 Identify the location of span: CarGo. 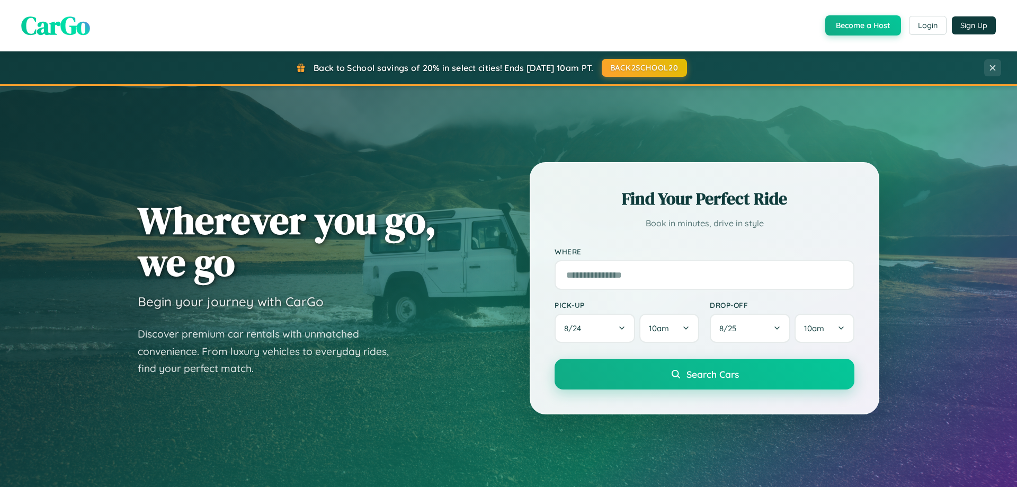
(56, 25).